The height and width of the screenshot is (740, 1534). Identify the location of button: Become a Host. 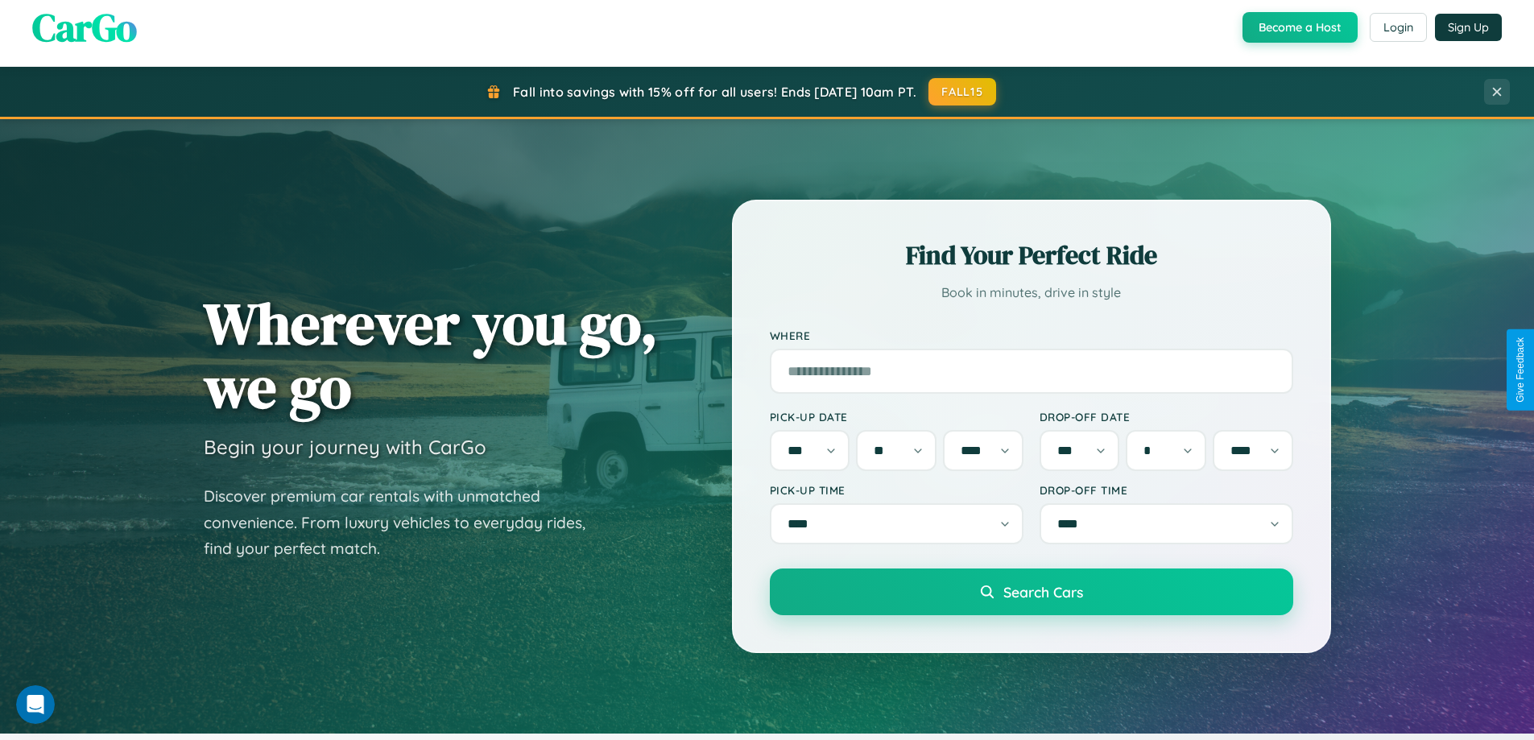
(1299, 27).